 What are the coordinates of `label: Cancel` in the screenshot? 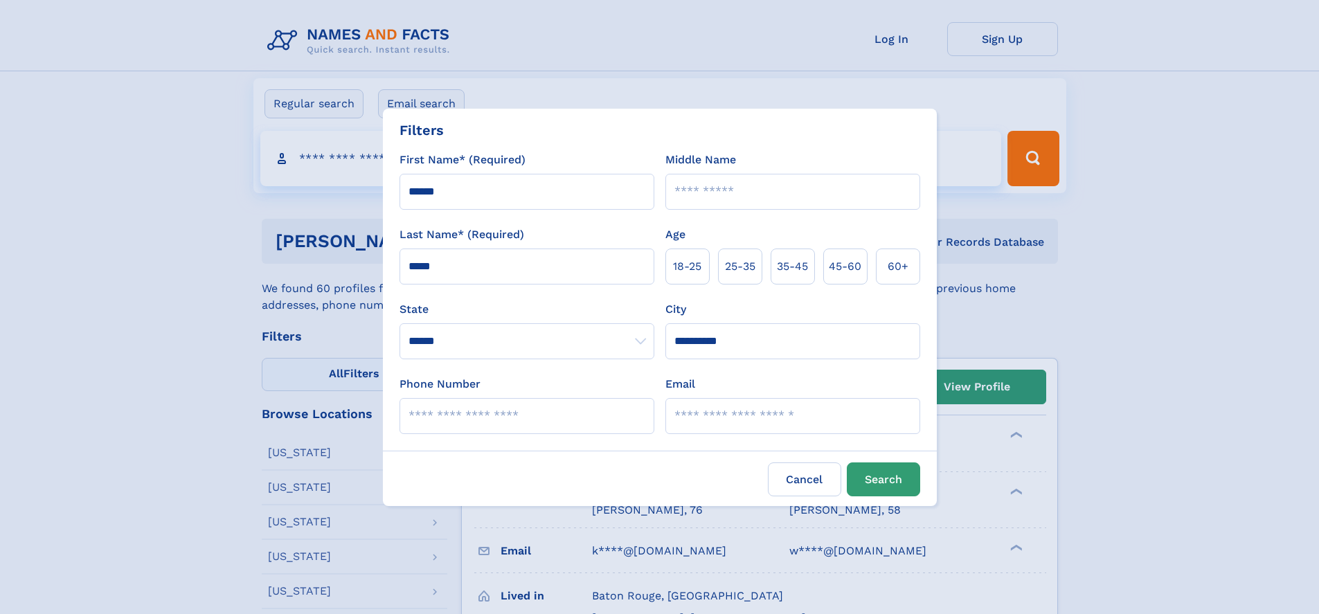 It's located at (804, 479).